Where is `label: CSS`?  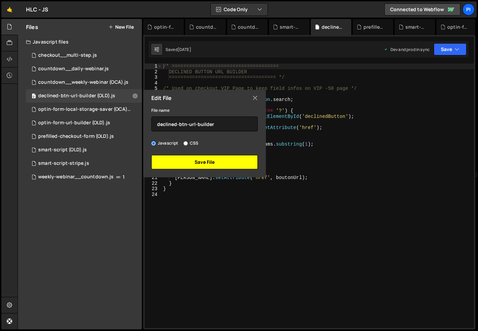
label: CSS is located at coordinates (191, 143).